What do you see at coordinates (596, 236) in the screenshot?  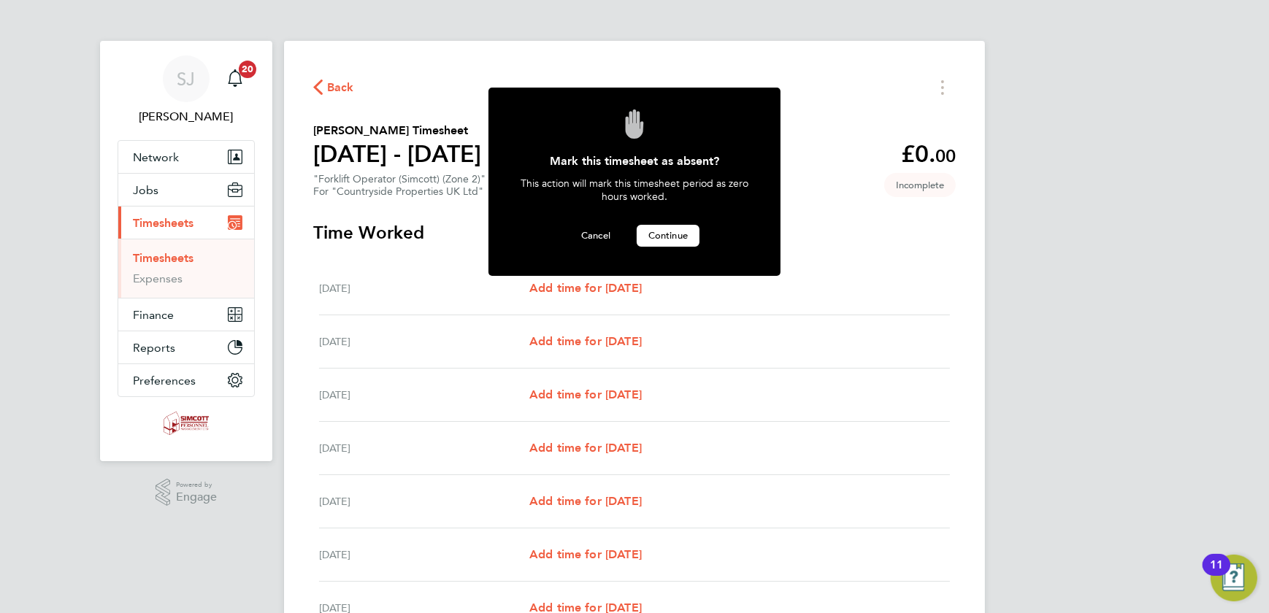 I see `button: Cancel` at bounding box center [596, 236].